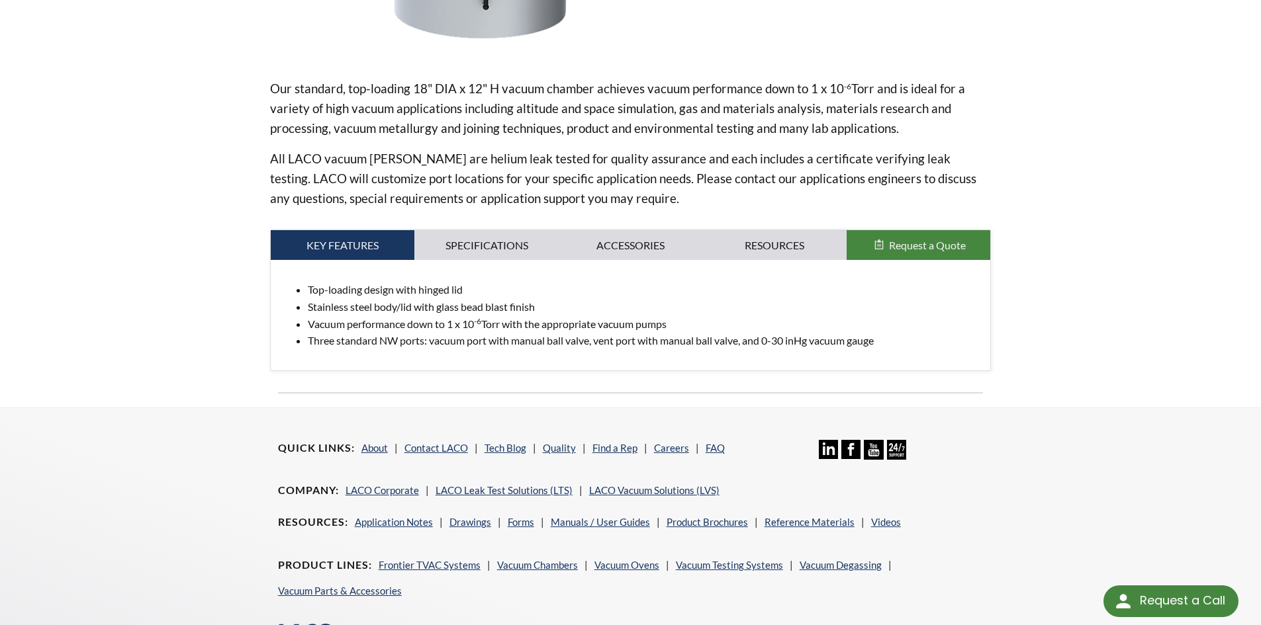 The image size is (1261, 625). I want to click on a: Frontier TVAC Systems, so click(430, 565).